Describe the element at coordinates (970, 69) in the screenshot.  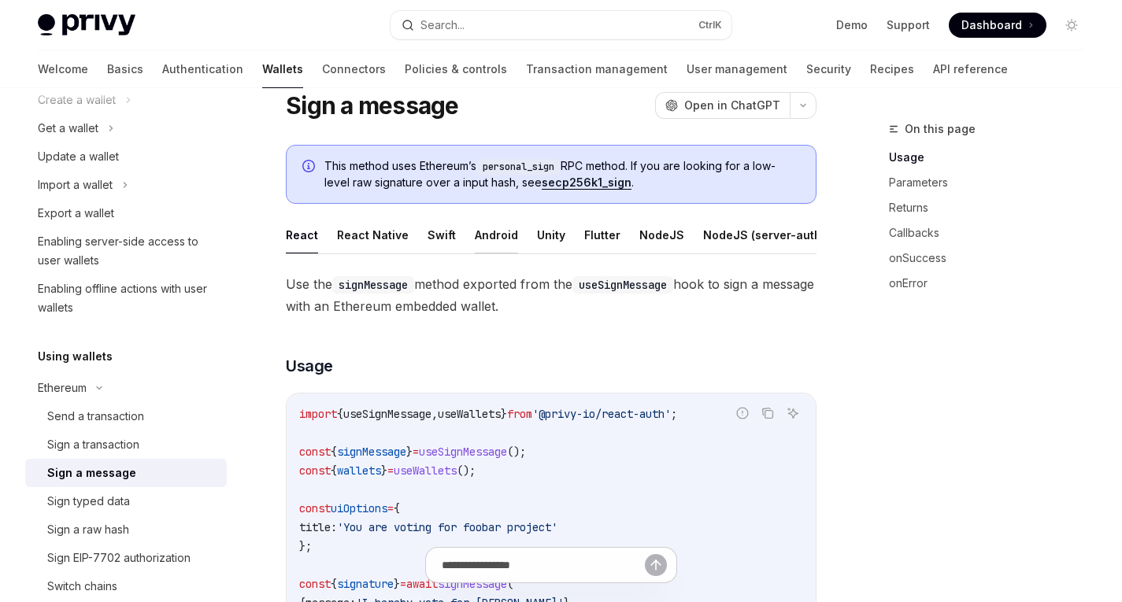
I see `a: API reference` at that location.